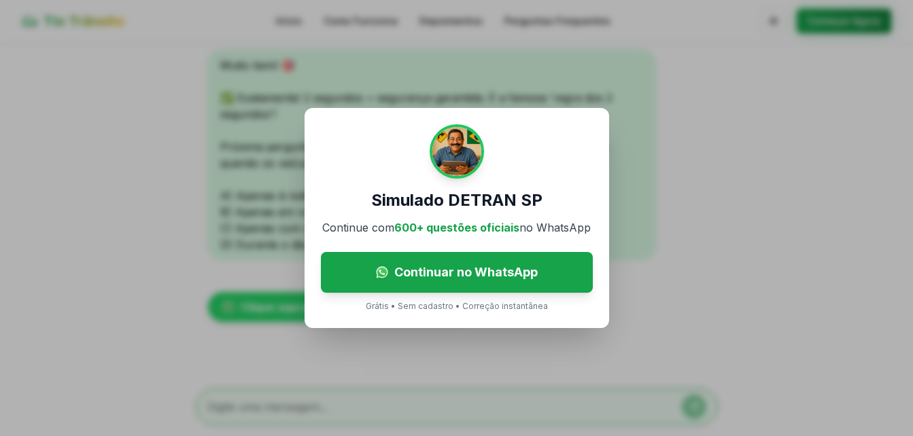 The height and width of the screenshot is (436, 913). Describe the element at coordinates (457, 228) in the screenshot. I see `span: 600+ questões oficiais` at that location.